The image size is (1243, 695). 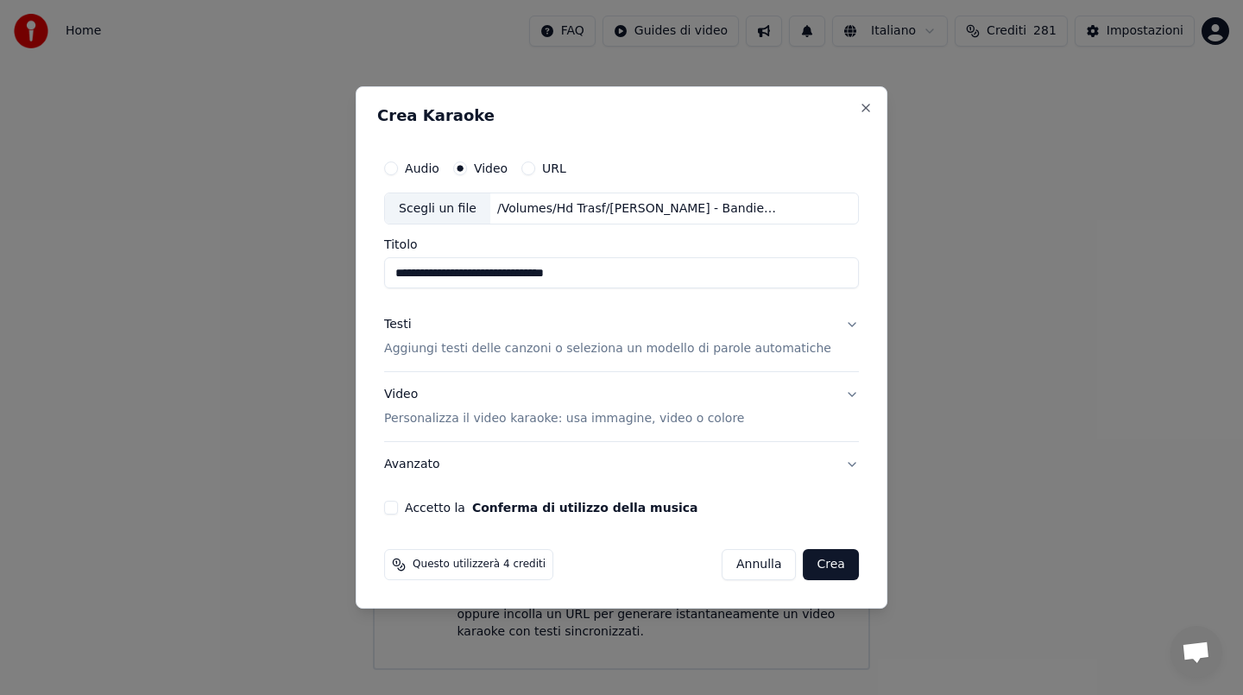 I want to click on label: URL, so click(x=554, y=168).